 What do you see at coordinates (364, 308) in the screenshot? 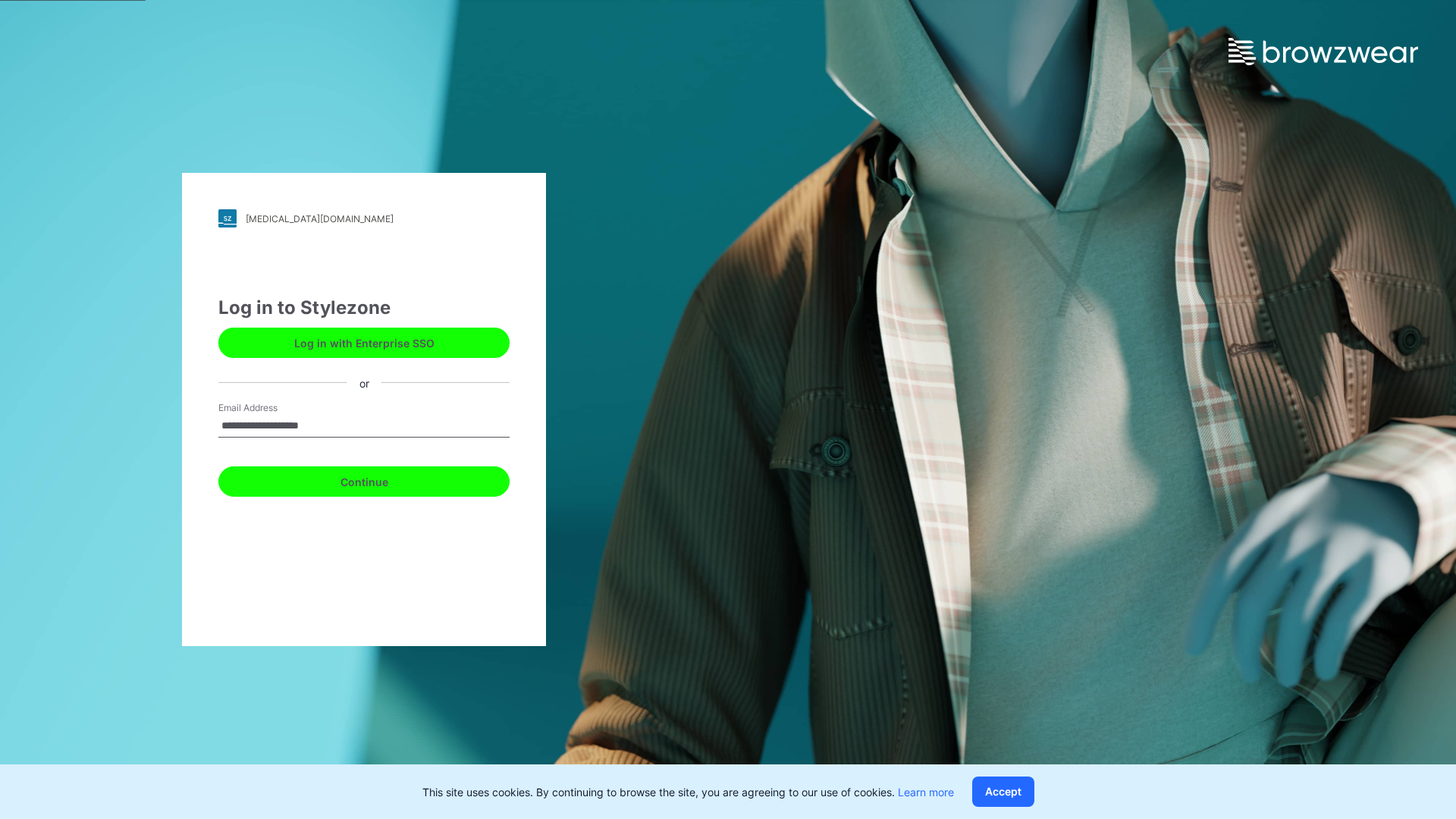
I see `div: Log in to Stylezone` at bounding box center [364, 308].